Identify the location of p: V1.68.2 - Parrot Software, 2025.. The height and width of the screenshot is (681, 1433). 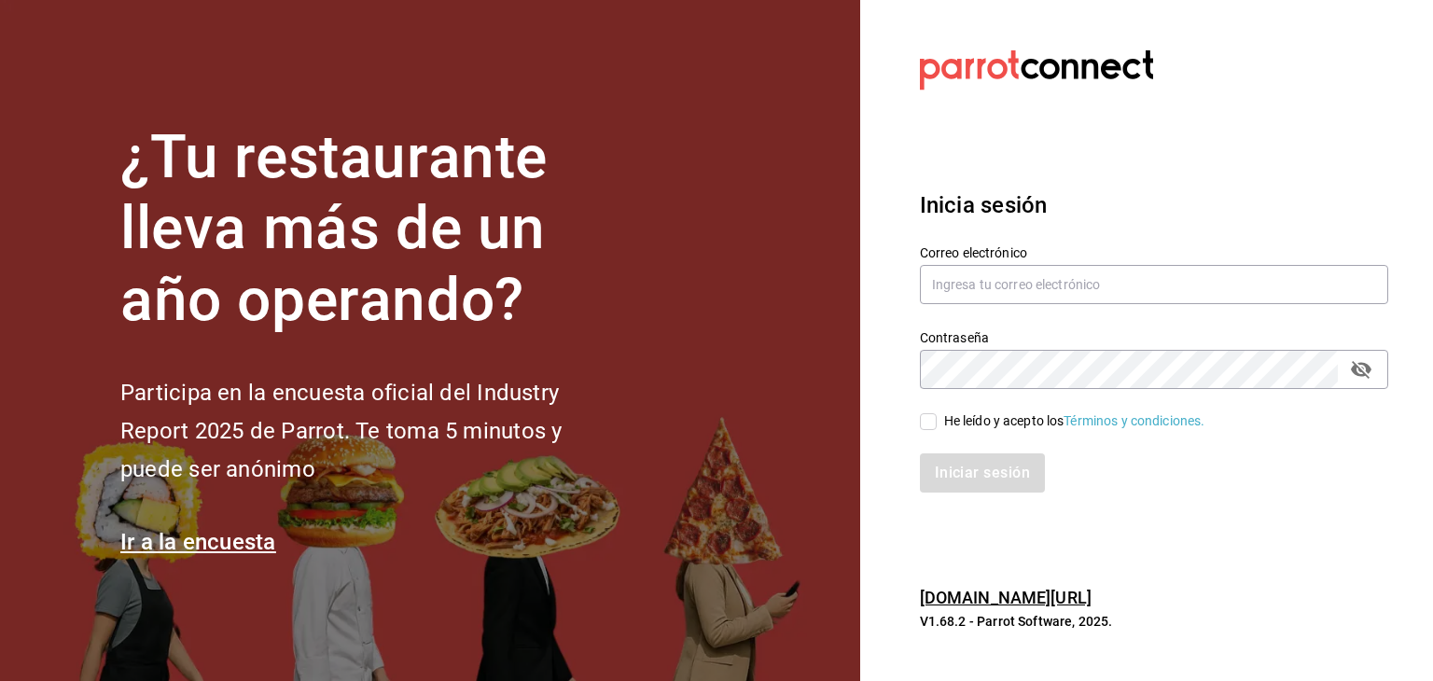
(1154, 621).